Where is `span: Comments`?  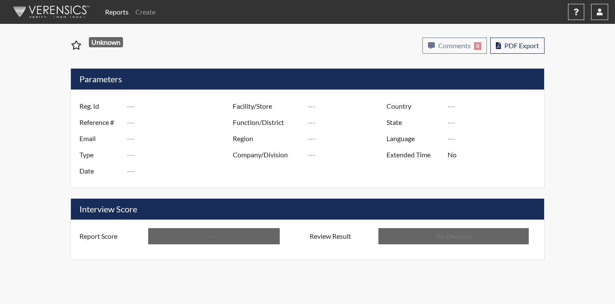 span: Comments is located at coordinates (454, 45).